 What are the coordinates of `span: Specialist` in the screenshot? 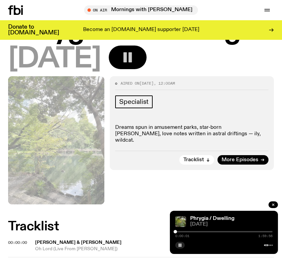 It's located at (134, 102).